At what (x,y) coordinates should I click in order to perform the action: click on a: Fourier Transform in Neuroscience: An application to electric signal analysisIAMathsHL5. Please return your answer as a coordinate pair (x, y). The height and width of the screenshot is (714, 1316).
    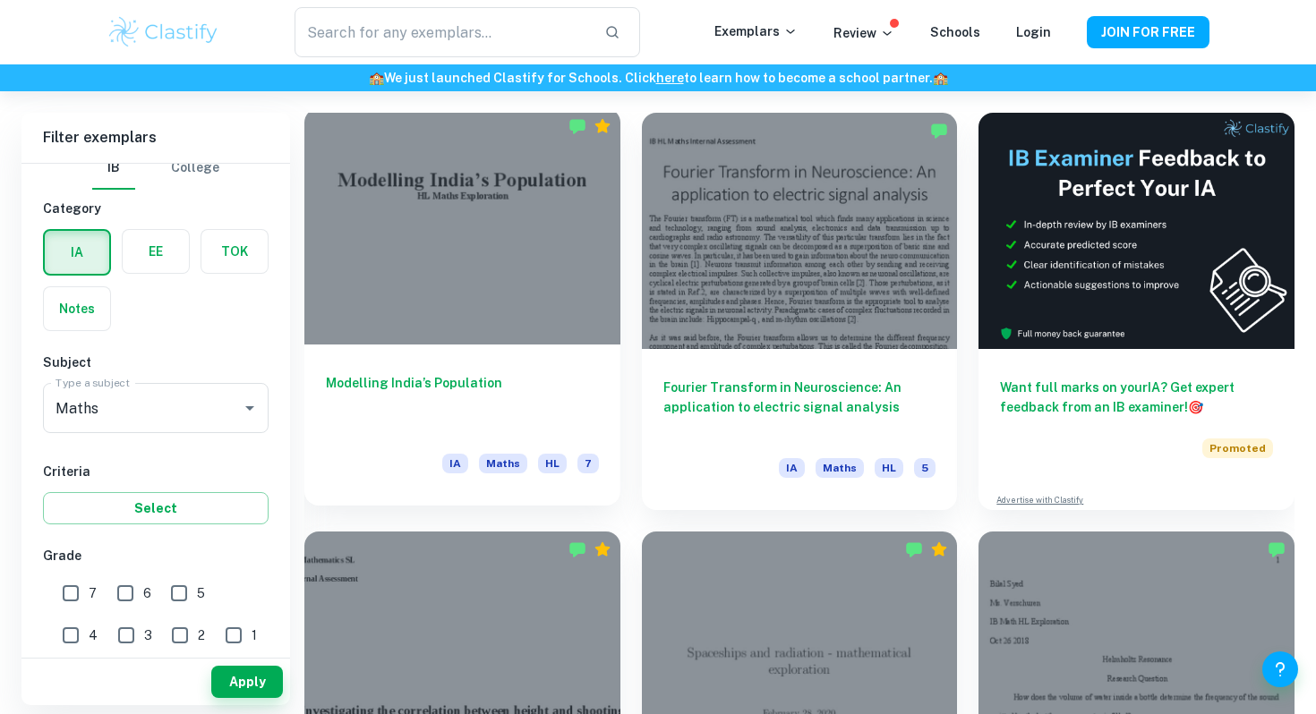
    Looking at the image, I should click on (799, 311).